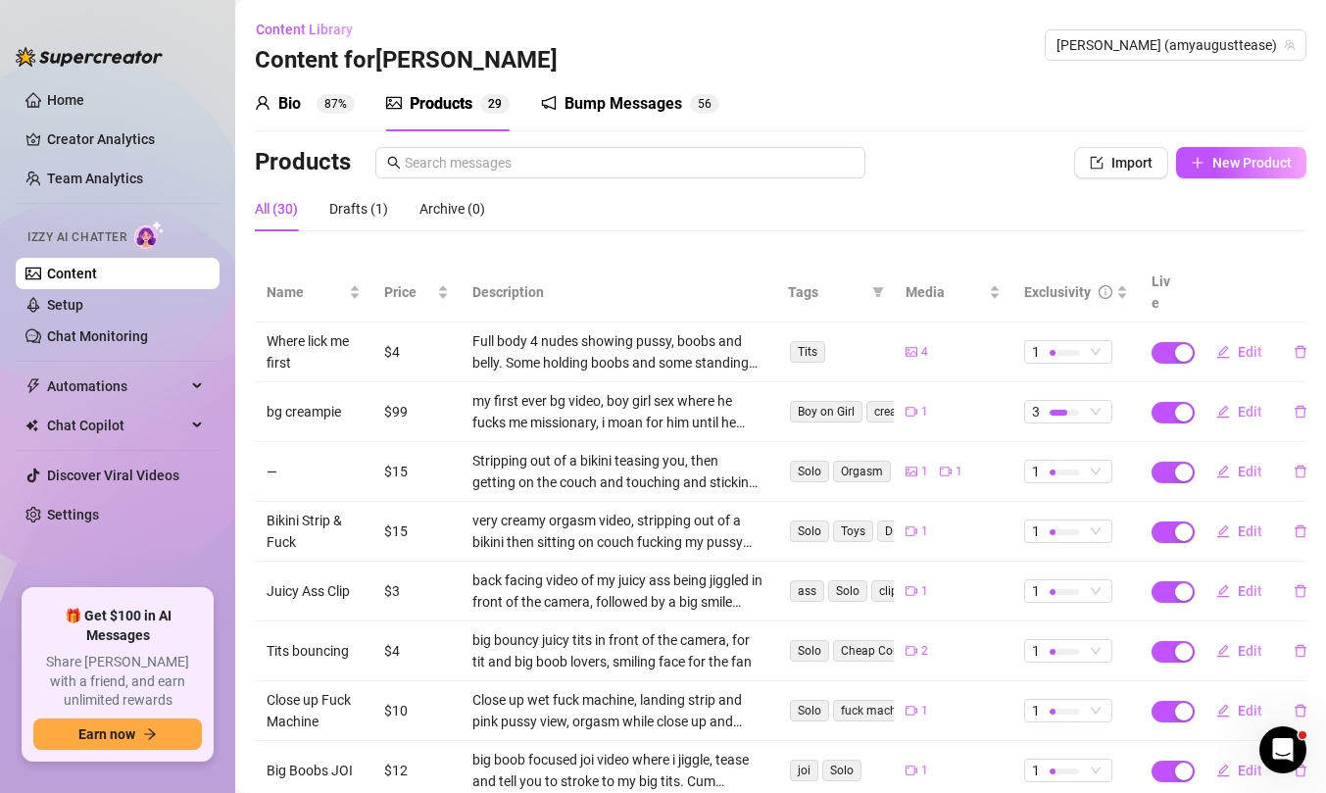  Describe the element at coordinates (619, 651) in the screenshot. I see `div: big bouncy juicy tits in front of the camera, for tit and big boob lovers, smiling face for the fan` at that location.